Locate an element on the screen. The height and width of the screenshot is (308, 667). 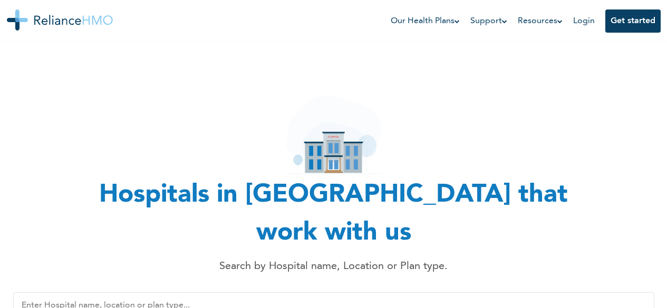
a: Login is located at coordinates (584, 21).